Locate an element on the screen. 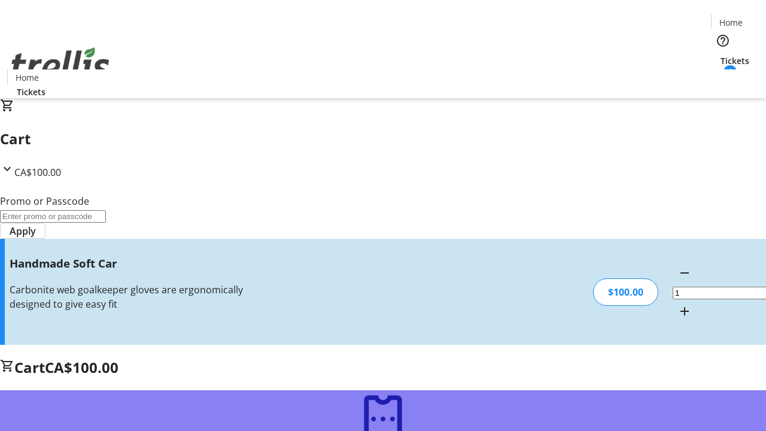 The image size is (766, 431). img: Orient E2E Organization jVxkaWNjuz's Logo is located at coordinates (60, 64).